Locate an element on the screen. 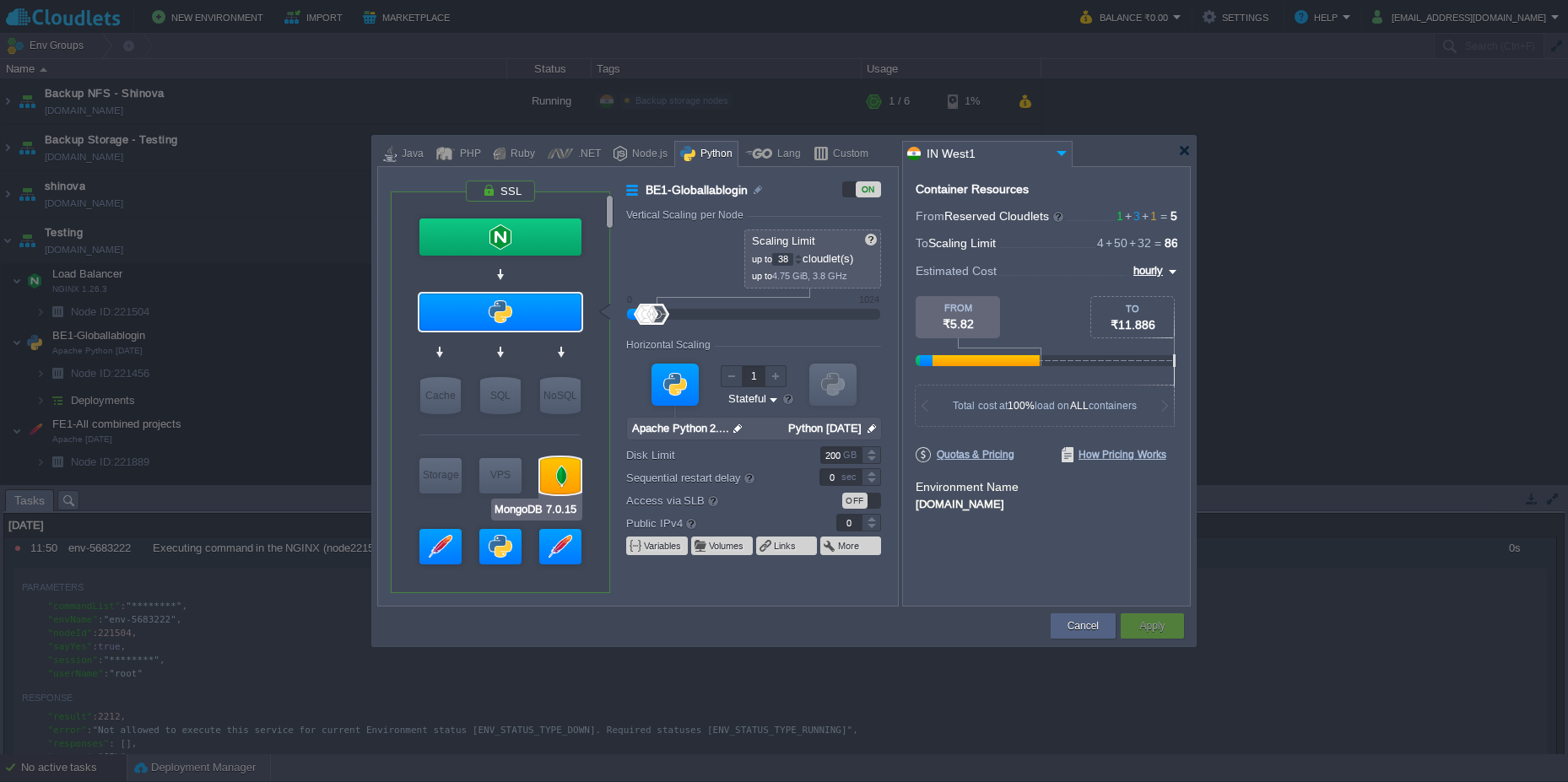  span: 32 is located at coordinates (1139, 243).